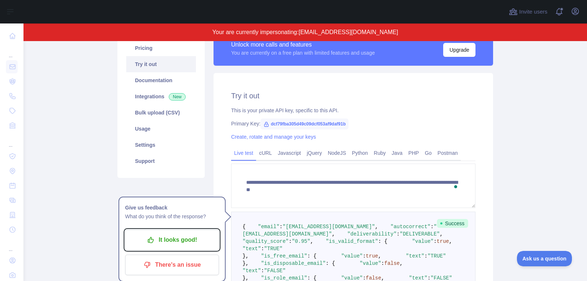  I want to click on h1: Give us feedback, so click(172, 208).